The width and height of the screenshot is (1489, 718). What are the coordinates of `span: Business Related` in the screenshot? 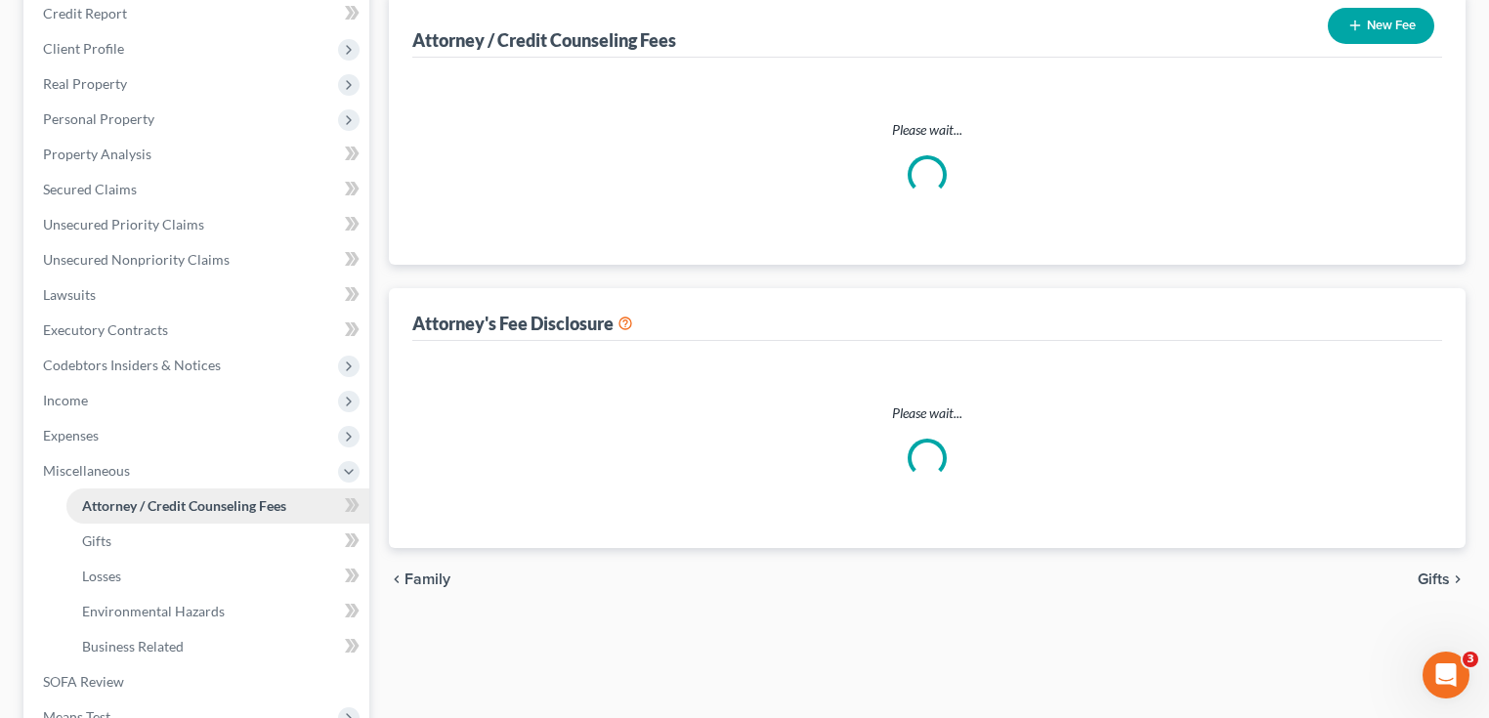 It's located at (133, 646).